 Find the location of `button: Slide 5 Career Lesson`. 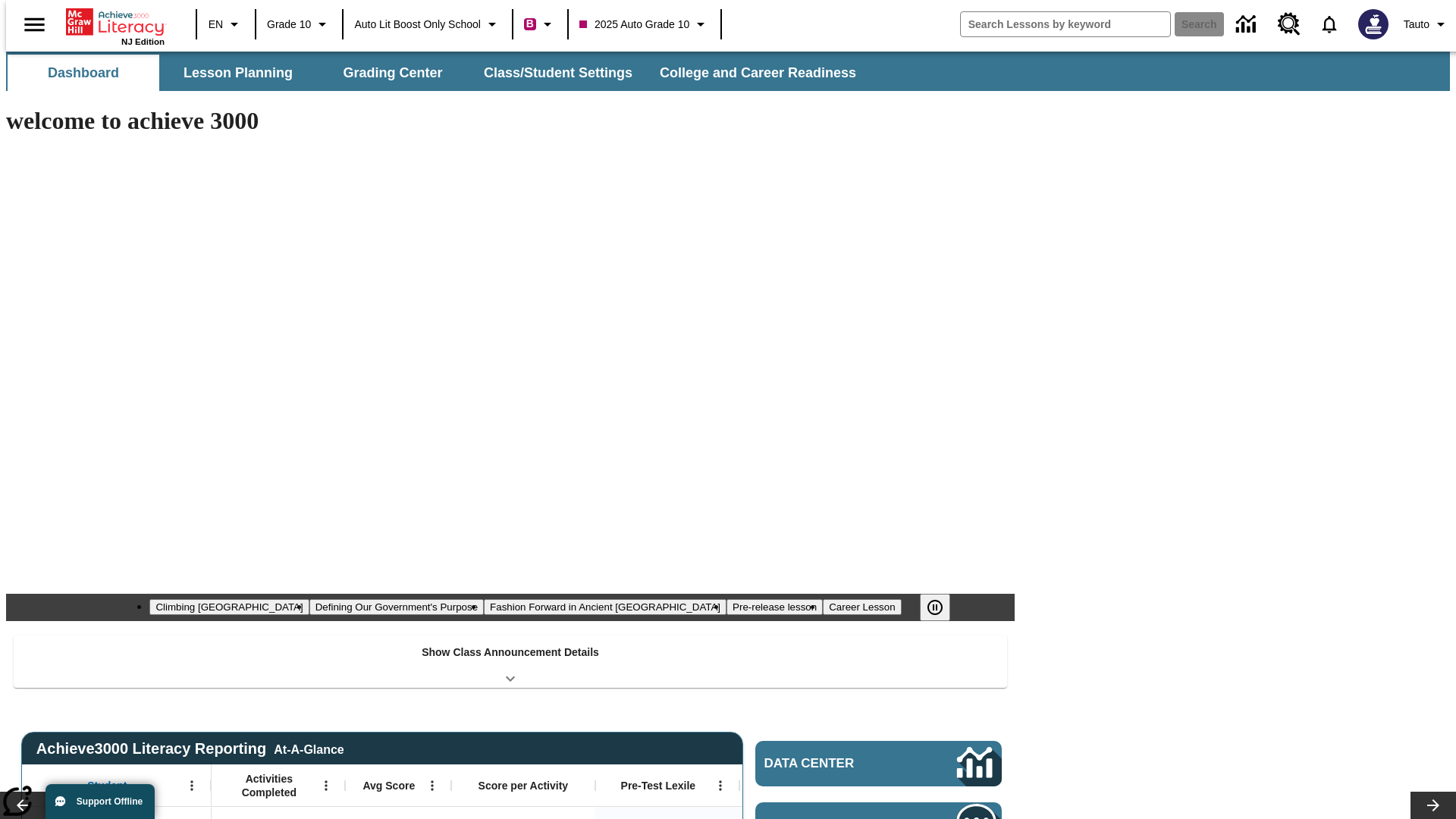

button: Slide 5 Career Lesson is located at coordinates (861, 606).